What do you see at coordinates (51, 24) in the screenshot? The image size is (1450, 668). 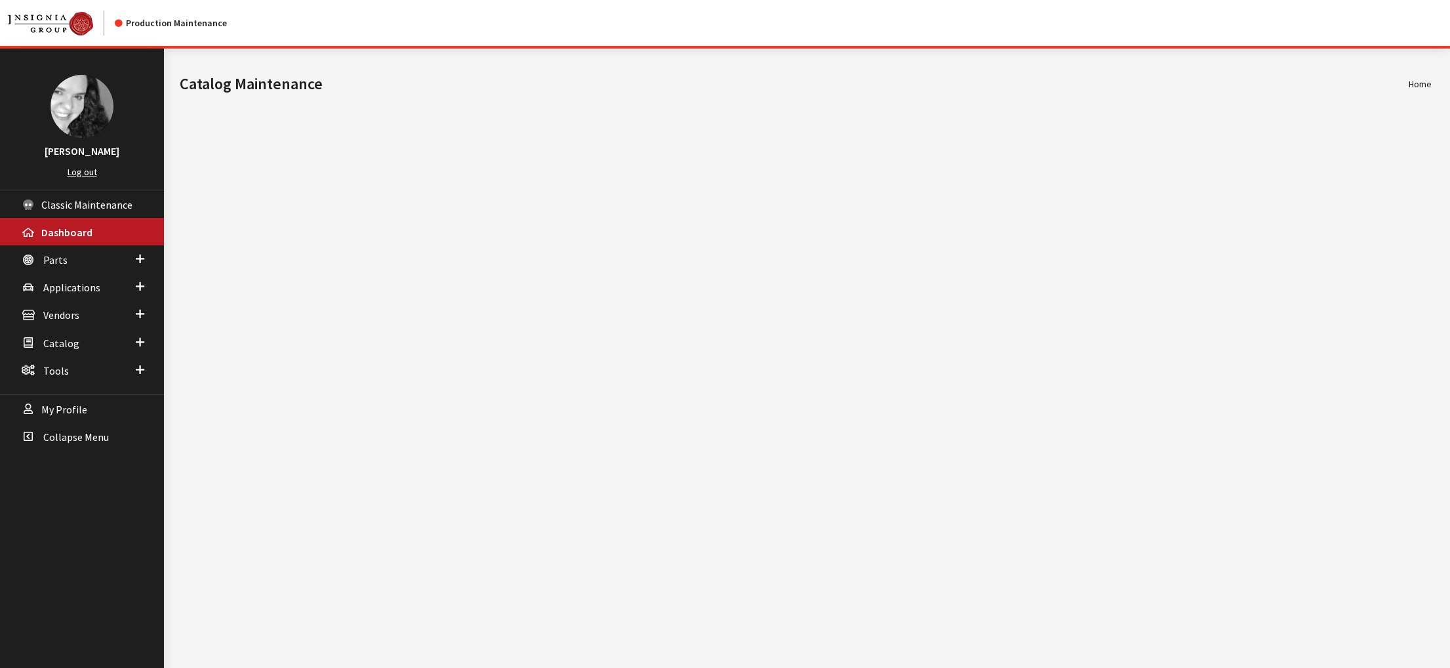 I see `img: Catalog Maintenance` at bounding box center [51, 24].